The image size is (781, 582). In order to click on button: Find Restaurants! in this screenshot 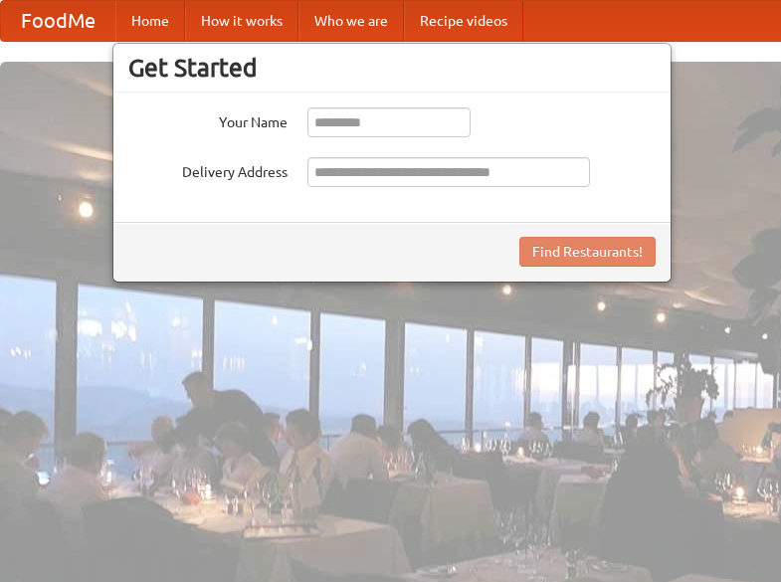, I will do `click(587, 252)`.